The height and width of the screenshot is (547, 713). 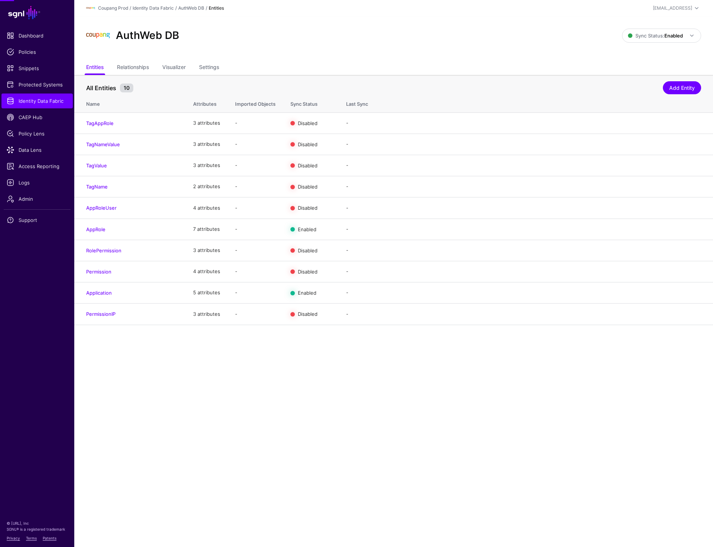 What do you see at coordinates (37, 199) in the screenshot?
I see `a: Admin` at bounding box center [37, 199].